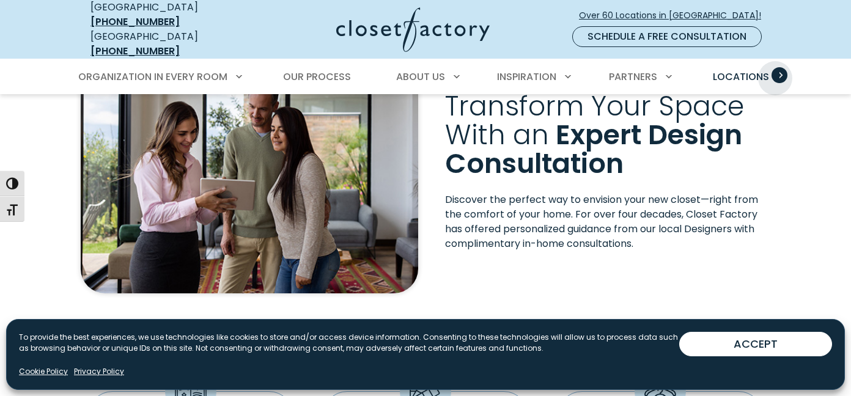  I want to click on span: Locations, so click(741, 76).